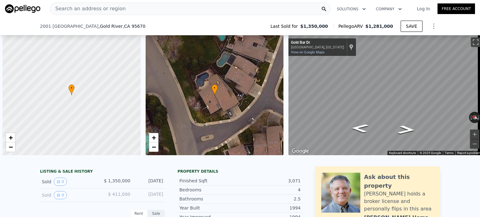 This screenshot has height=217, width=480. I want to click on path: Go South, Gold Bar Dr, so click(406, 130).